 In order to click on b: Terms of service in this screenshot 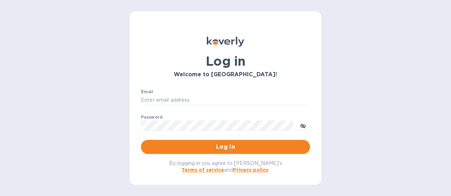, I will do `click(203, 170)`.